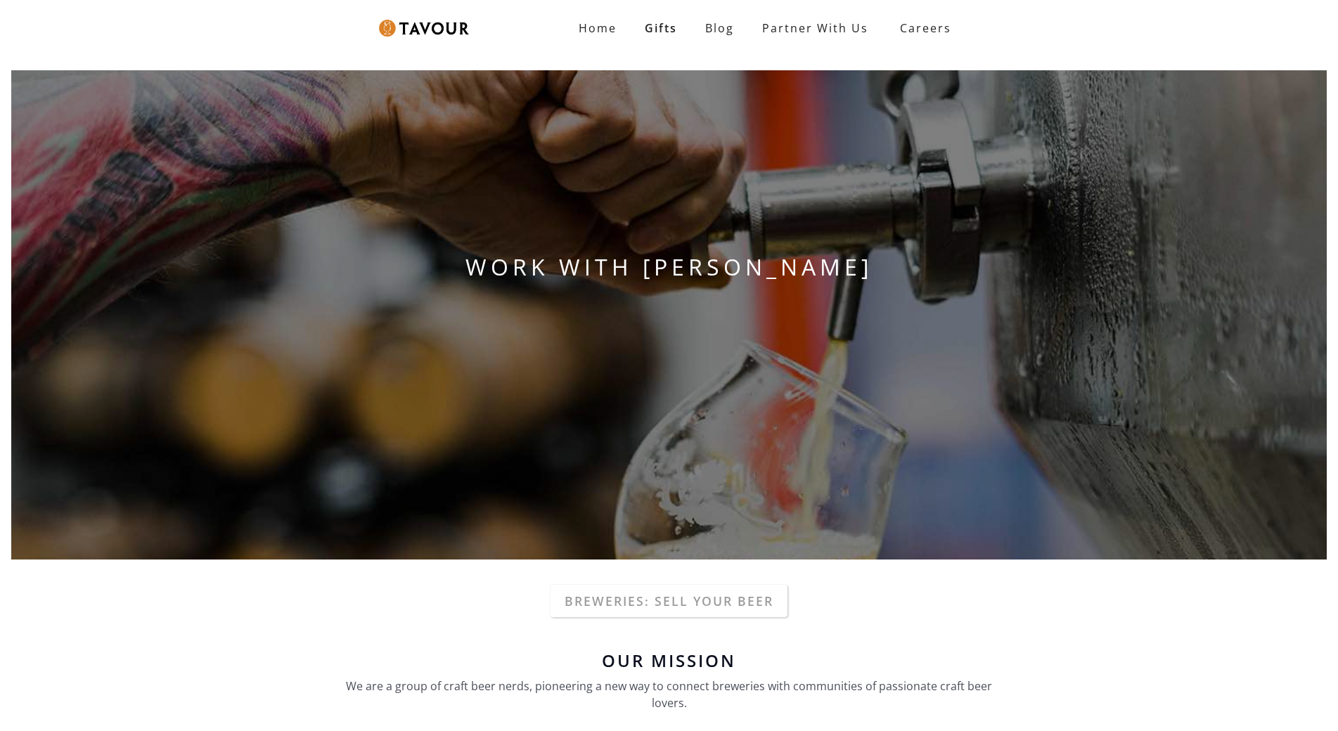 The width and height of the screenshot is (1338, 731). Describe the element at coordinates (922, 28) in the screenshot. I see `a: Careers` at that location.